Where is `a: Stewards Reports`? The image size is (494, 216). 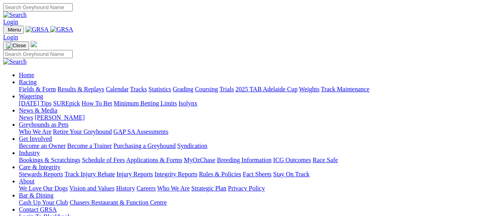 a: Stewards Reports is located at coordinates (41, 174).